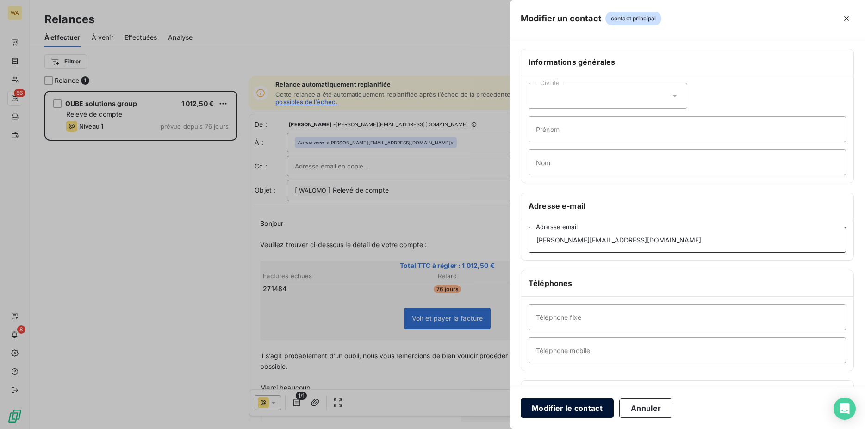 The width and height of the screenshot is (865, 429). Describe the element at coordinates (687, 283) in the screenshot. I see `h6: Téléphones` at that location.